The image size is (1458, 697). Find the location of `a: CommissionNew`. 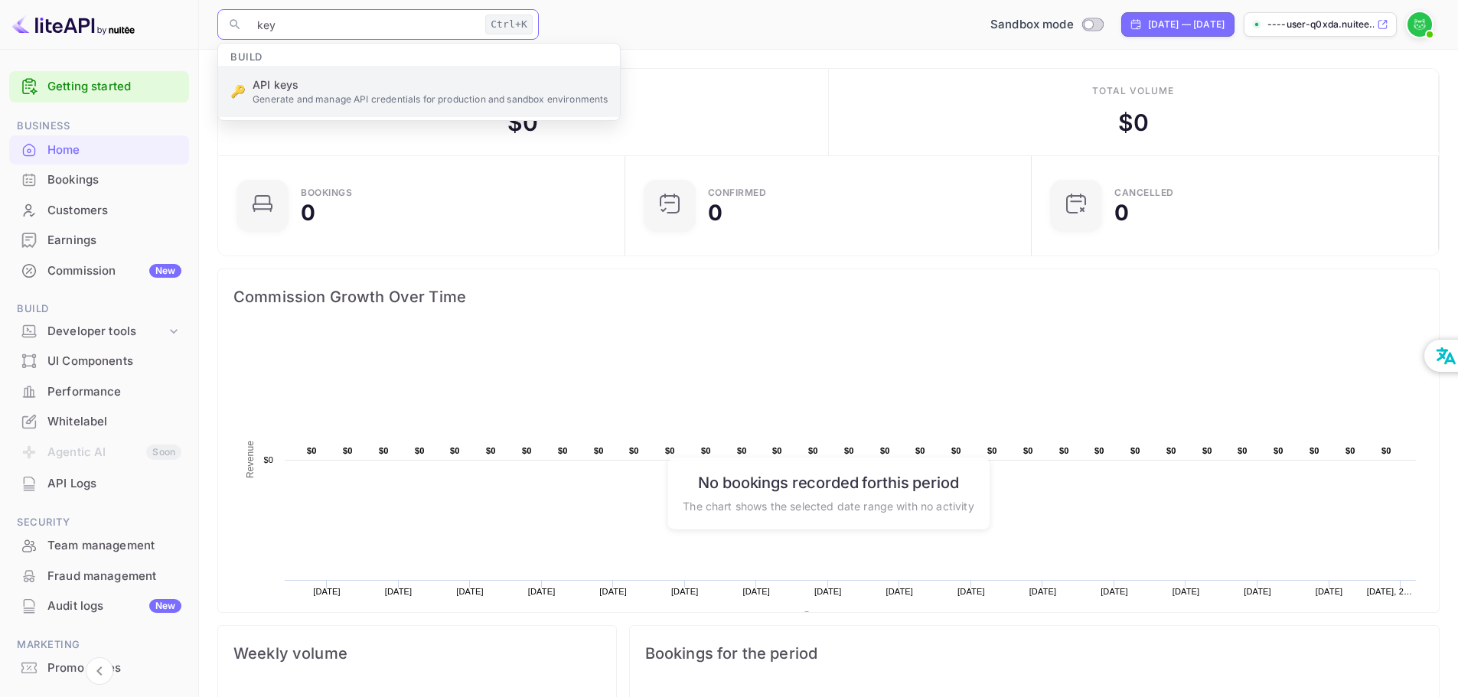

a: CommissionNew is located at coordinates (99, 270).